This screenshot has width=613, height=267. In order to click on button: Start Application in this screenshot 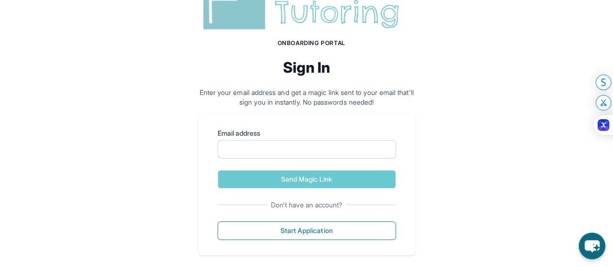, I will do `click(307, 231)`.